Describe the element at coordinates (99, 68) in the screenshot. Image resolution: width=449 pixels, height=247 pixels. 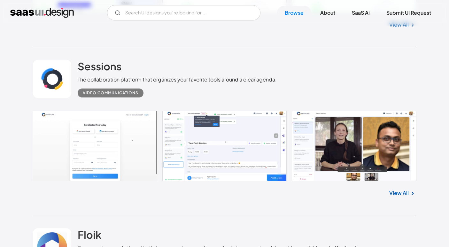
I see `a: Sessions` at that location.